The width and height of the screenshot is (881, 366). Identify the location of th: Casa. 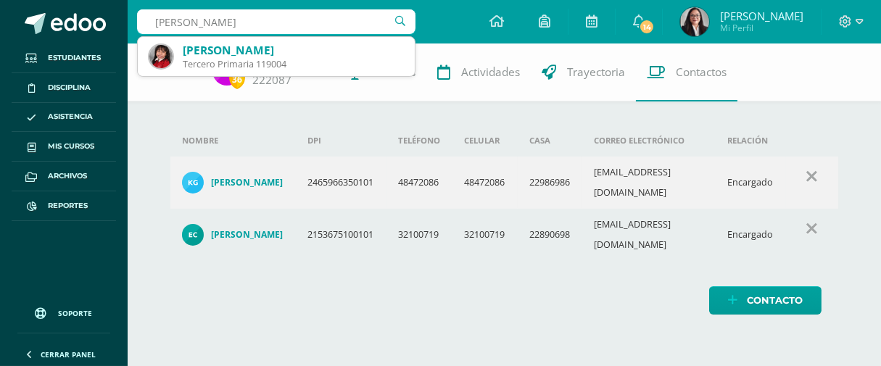
(550, 141).